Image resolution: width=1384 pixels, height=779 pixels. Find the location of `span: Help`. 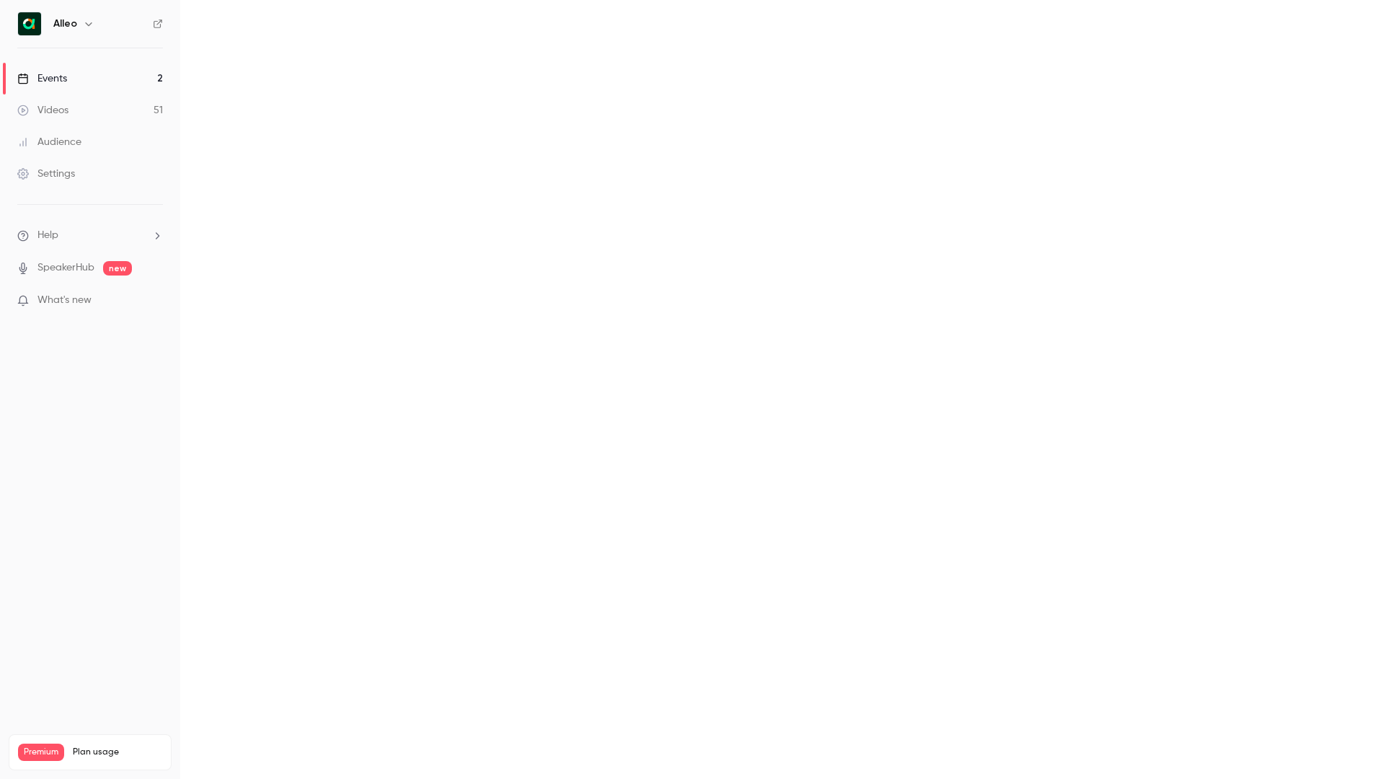

span: Help is located at coordinates (48, 235).